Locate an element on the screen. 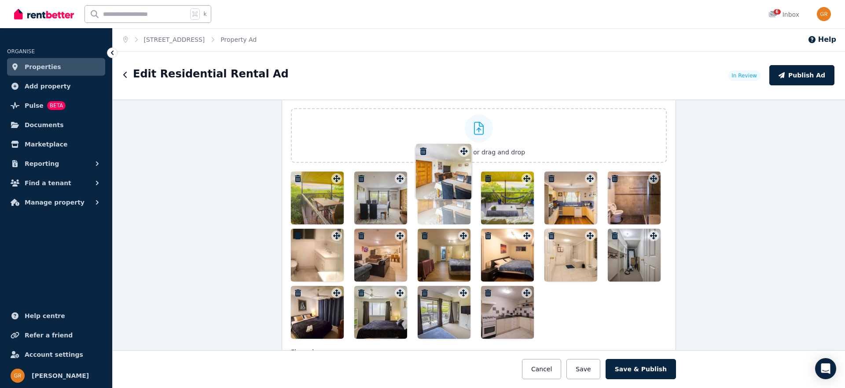 The image size is (845, 388). span: k is located at coordinates (205, 14).